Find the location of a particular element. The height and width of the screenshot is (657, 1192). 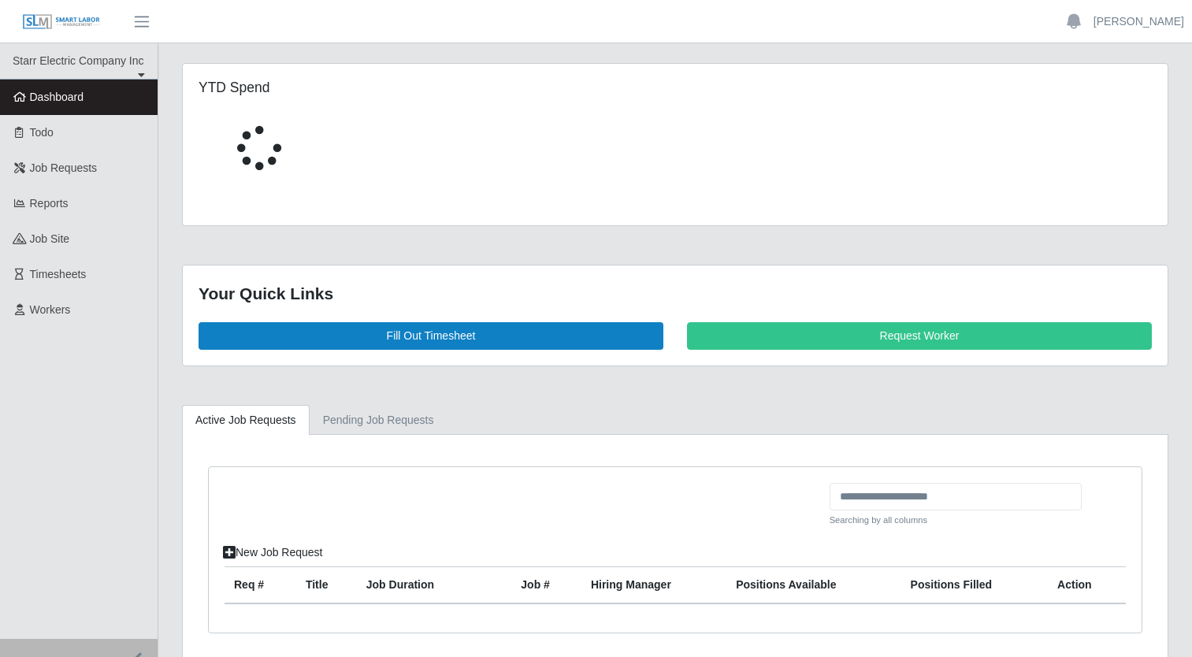

th: Req # is located at coordinates (260, 585).